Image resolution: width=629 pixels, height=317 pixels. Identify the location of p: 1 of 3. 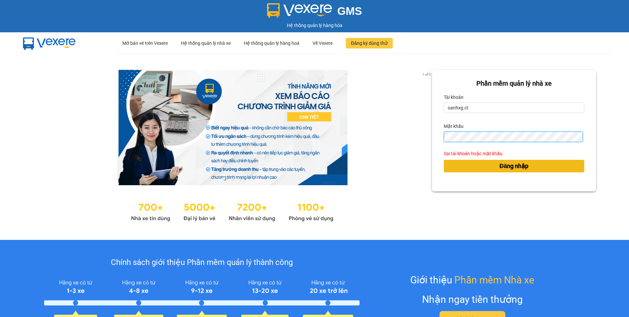
(426, 74).